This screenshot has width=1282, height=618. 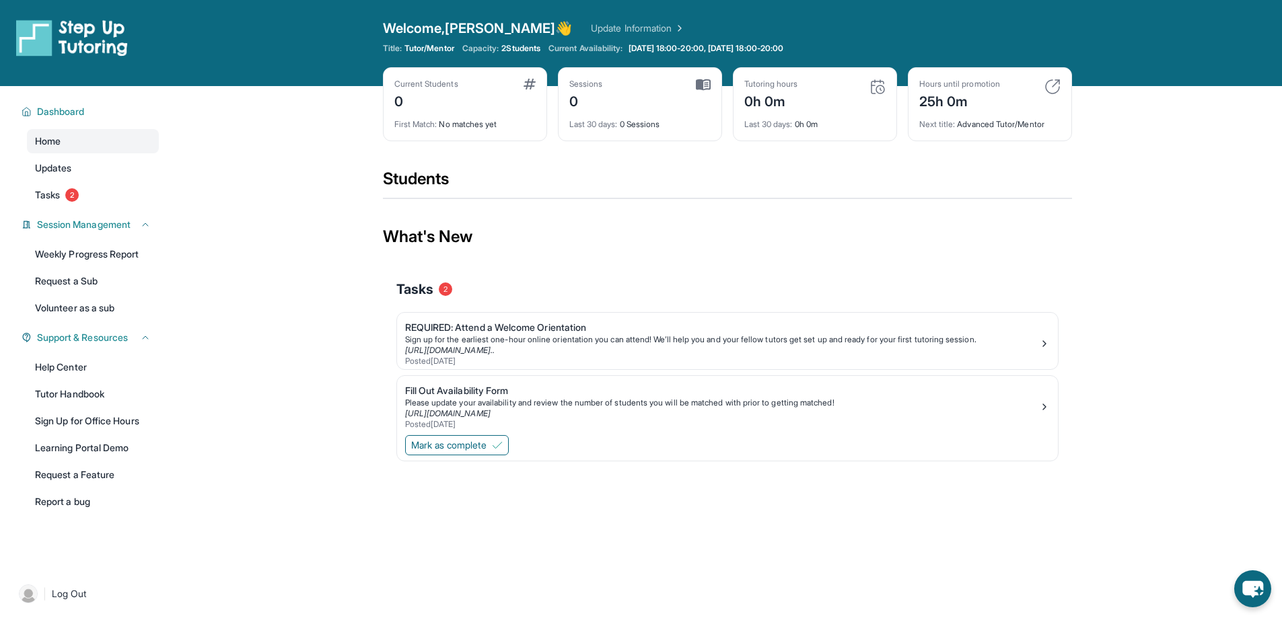 What do you see at coordinates (937, 124) in the screenshot?
I see `span: Next title :` at bounding box center [937, 124].